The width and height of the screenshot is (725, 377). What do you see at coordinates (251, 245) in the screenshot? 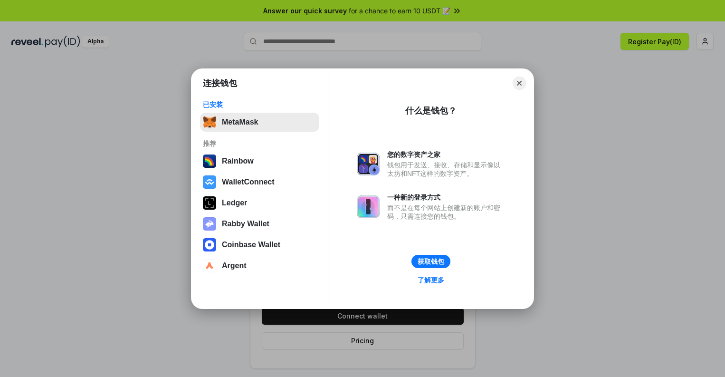
I see `div: Coinbase Wallet` at bounding box center [251, 245].